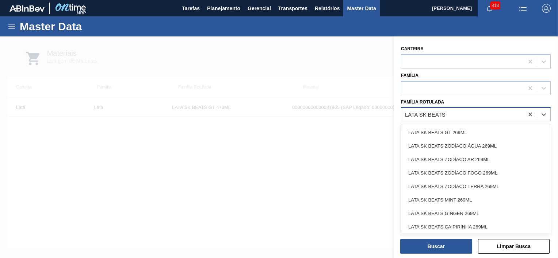 The width and height of the screenshot is (558, 258). I want to click on span: Planejamento, so click(223, 8).